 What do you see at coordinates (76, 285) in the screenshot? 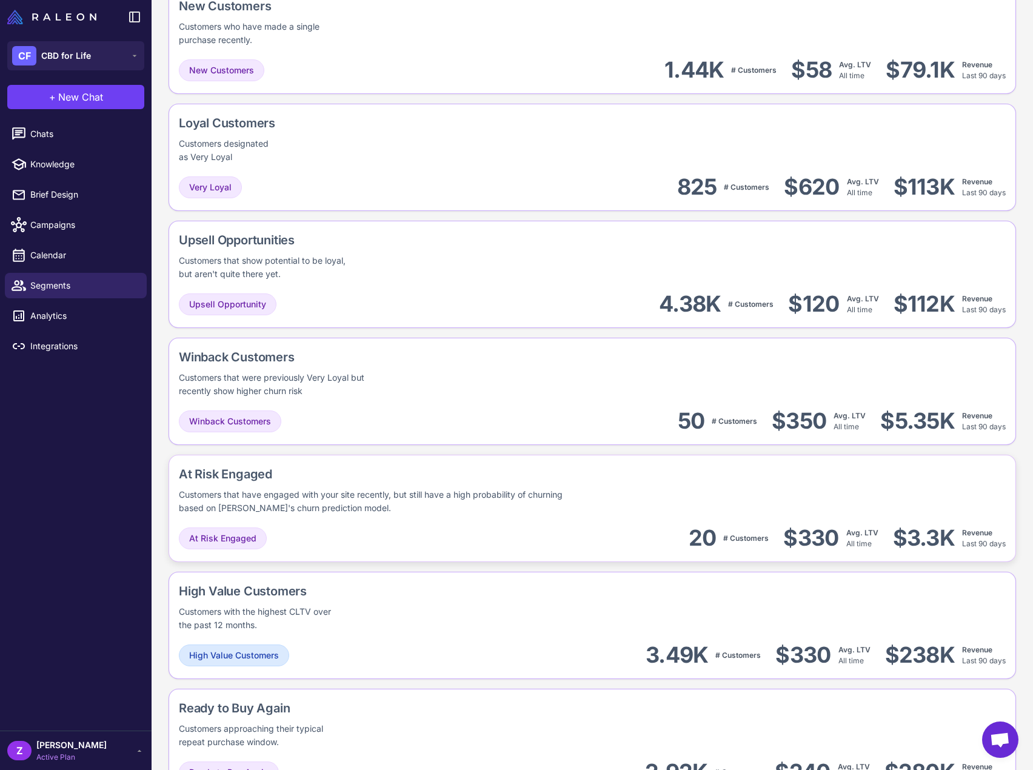
I see `a: Segments` at bounding box center [76, 285].